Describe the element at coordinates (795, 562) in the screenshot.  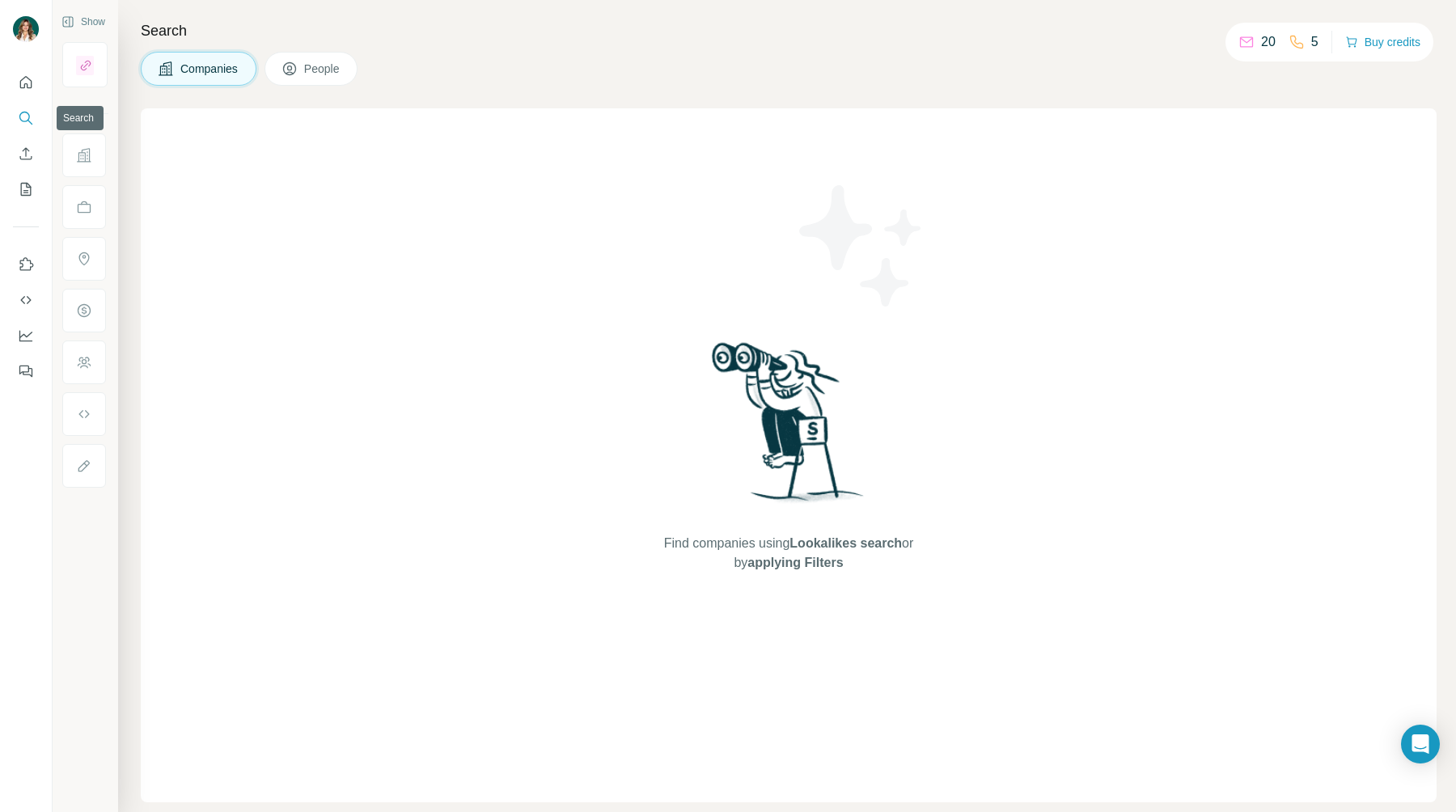
I see `span: applying Filters` at that location.